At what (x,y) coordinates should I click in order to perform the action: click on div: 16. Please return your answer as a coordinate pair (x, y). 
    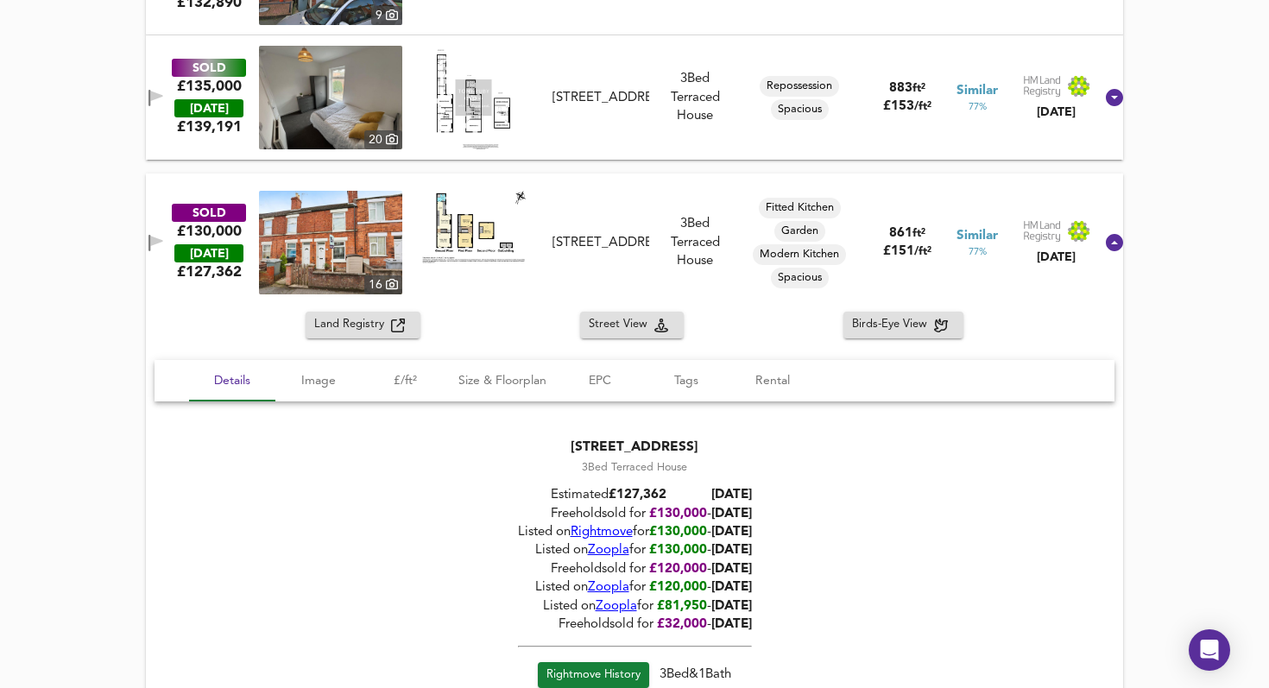
    Looking at the image, I should click on (383, 285).